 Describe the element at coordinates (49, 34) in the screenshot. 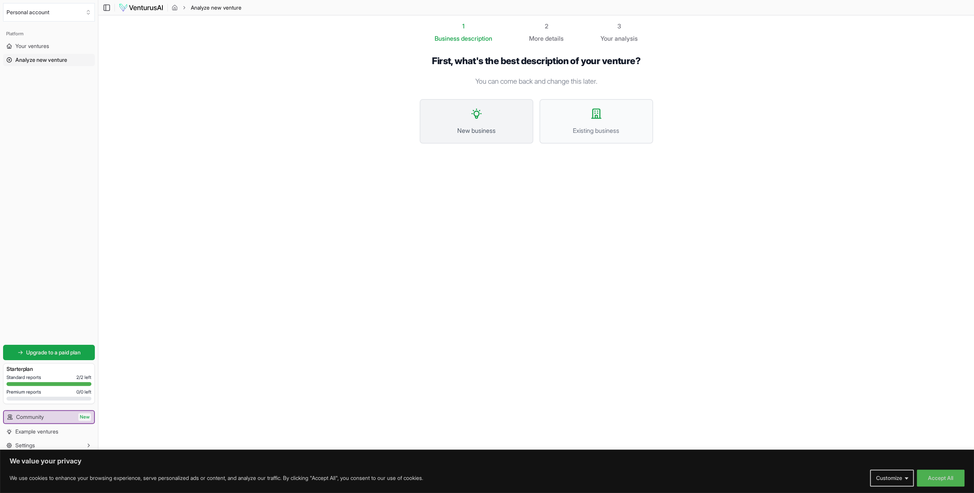

I see `div: Platform` at that location.